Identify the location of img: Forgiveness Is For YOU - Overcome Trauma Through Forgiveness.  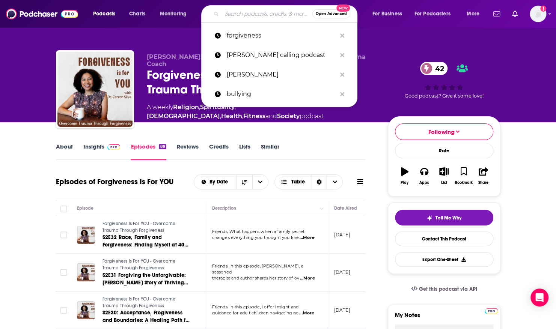
(95, 89).